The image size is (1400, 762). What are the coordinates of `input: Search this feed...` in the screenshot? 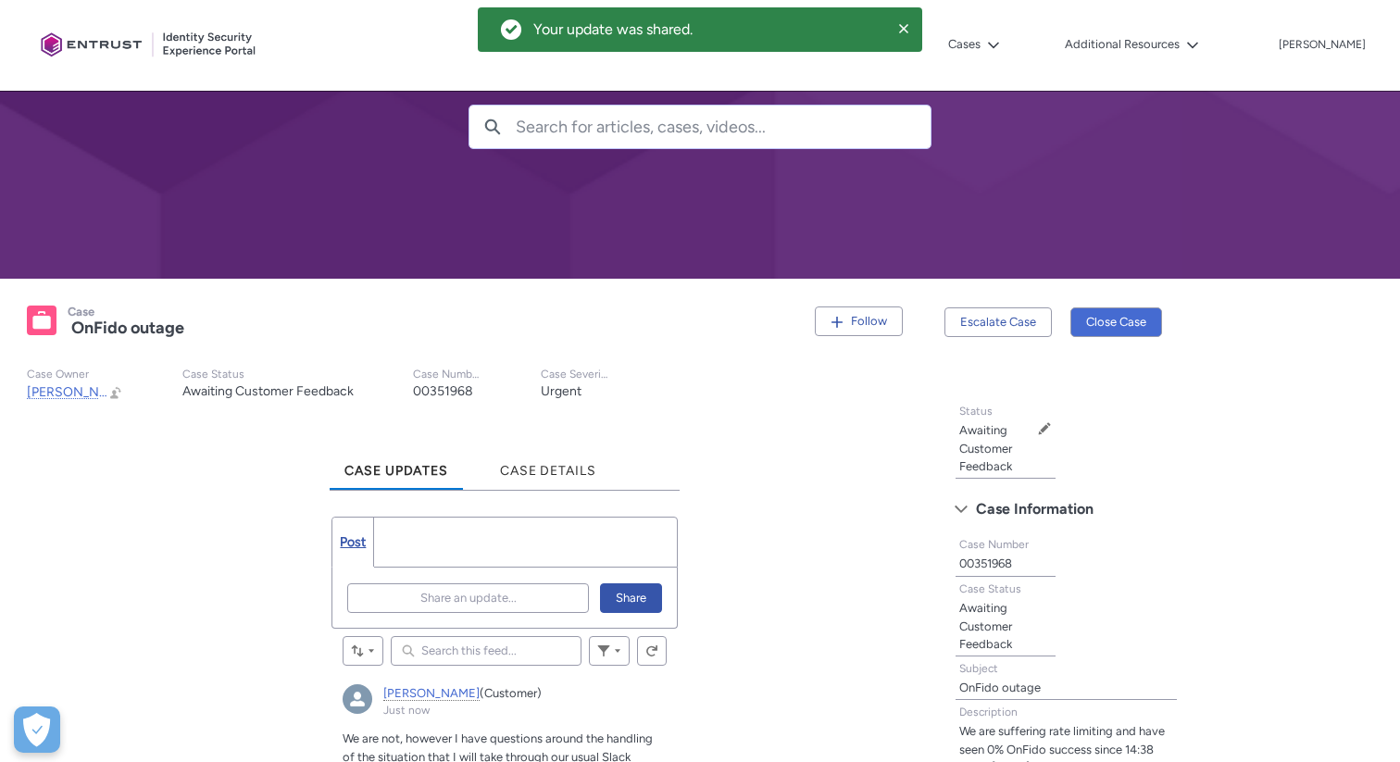 It's located at (485, 651).